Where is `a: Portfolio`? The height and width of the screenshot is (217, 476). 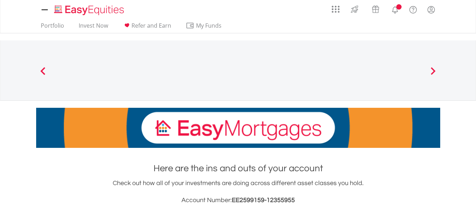
a: Portfolio is located at coordinates (52, 27).